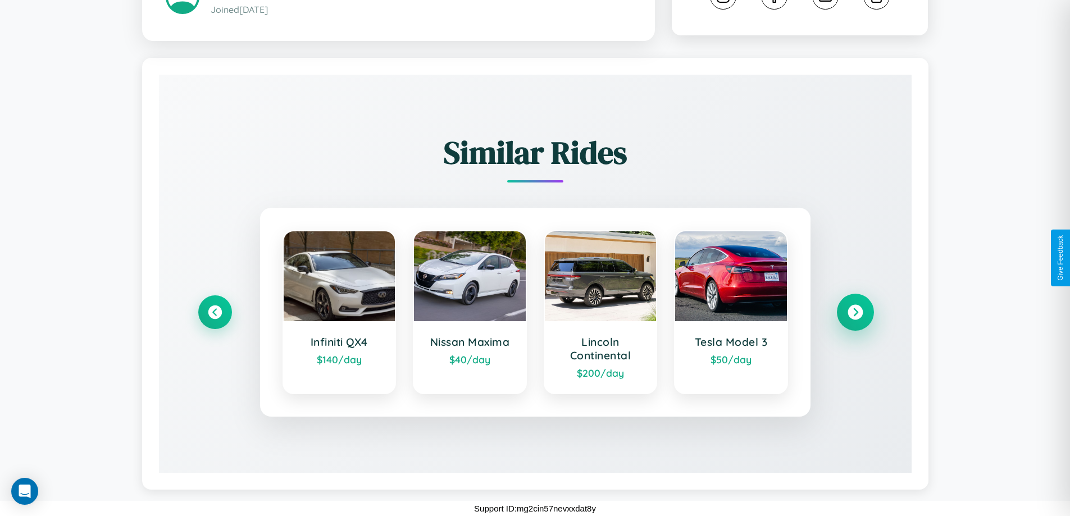 The image size is (1070, 516). What do you see at coordinates (1061, 258) in the screenshot?
I see `div: Give Feedback` at bounding box center [1061, 258].